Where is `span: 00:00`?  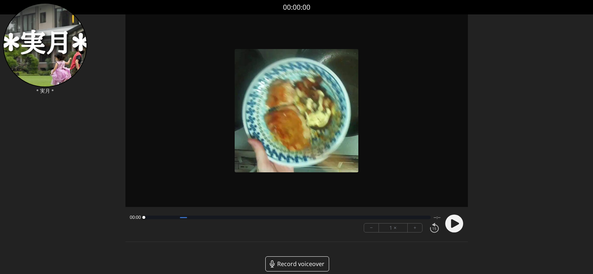 span: 00:00 is located at coordinates (135, 217).